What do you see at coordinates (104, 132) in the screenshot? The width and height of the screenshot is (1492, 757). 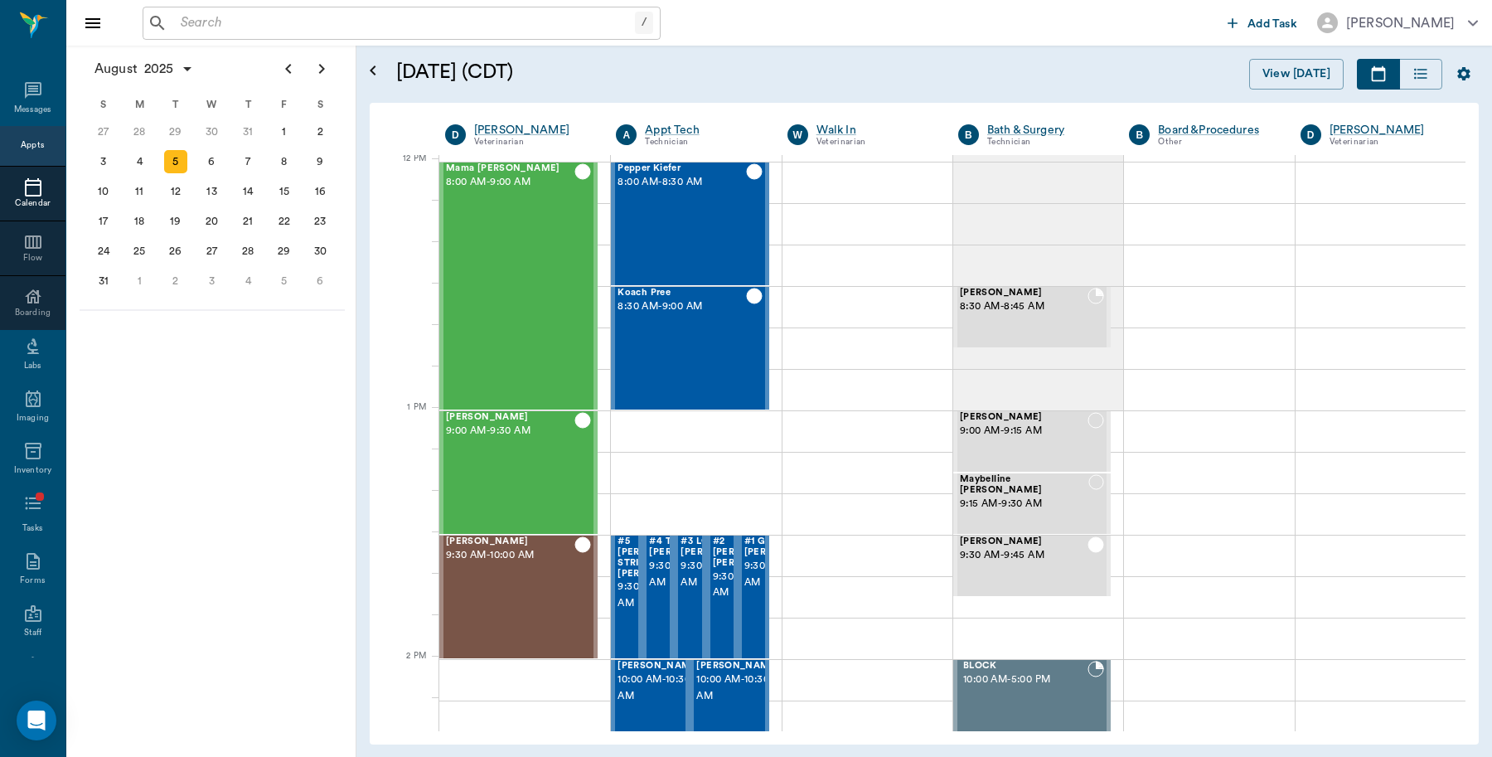 I see `div: Sunday, July 27, 2025` at bounding box center [104, 132].